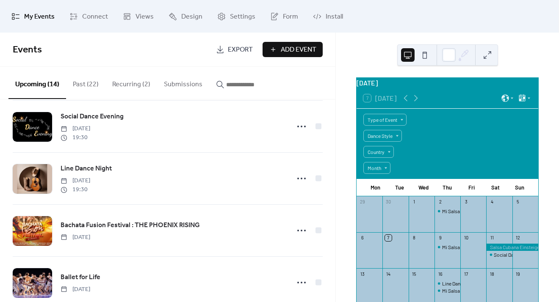  What do you see at coordinates (440, 274) in the screenshot?
I see `div: 16` at bounding box center [440, 274].